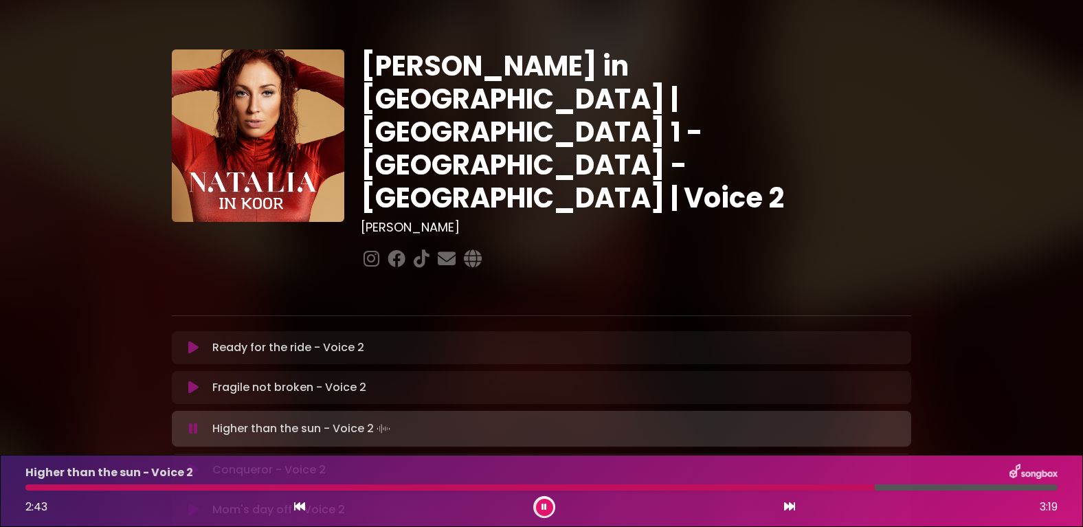 This screenshot has height=527, width=1083. What do you see at coordinates (1034, 473) in the screenshot?
I see `img: songbox-logo-white.png` at bounding box center [1034, 473].